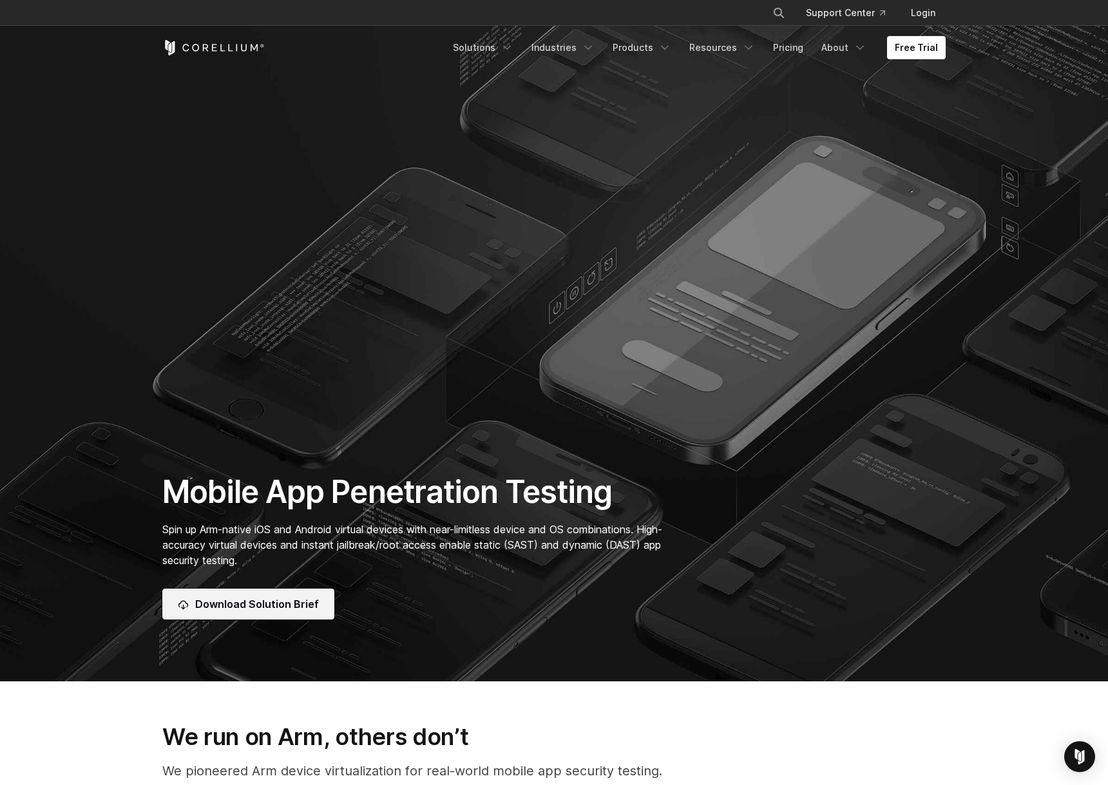  I want to click on a: Resources, so click(722, 48).